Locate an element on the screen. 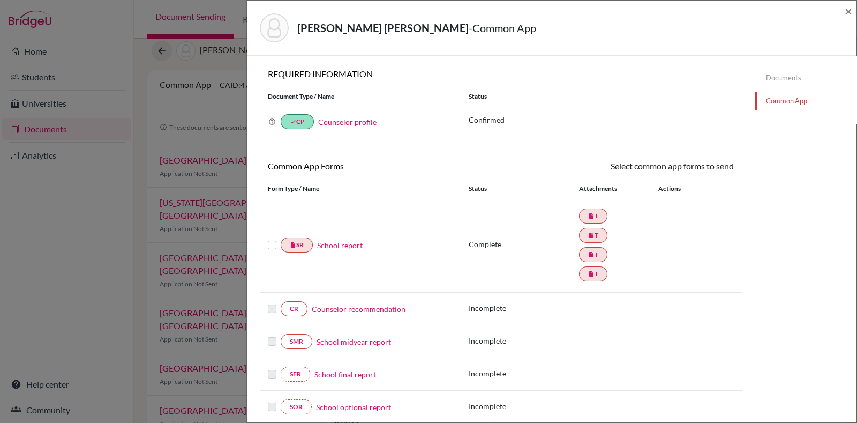 The image size is (857, 423). a: insert_drive_fileSR is located at coordinates (297, 245).